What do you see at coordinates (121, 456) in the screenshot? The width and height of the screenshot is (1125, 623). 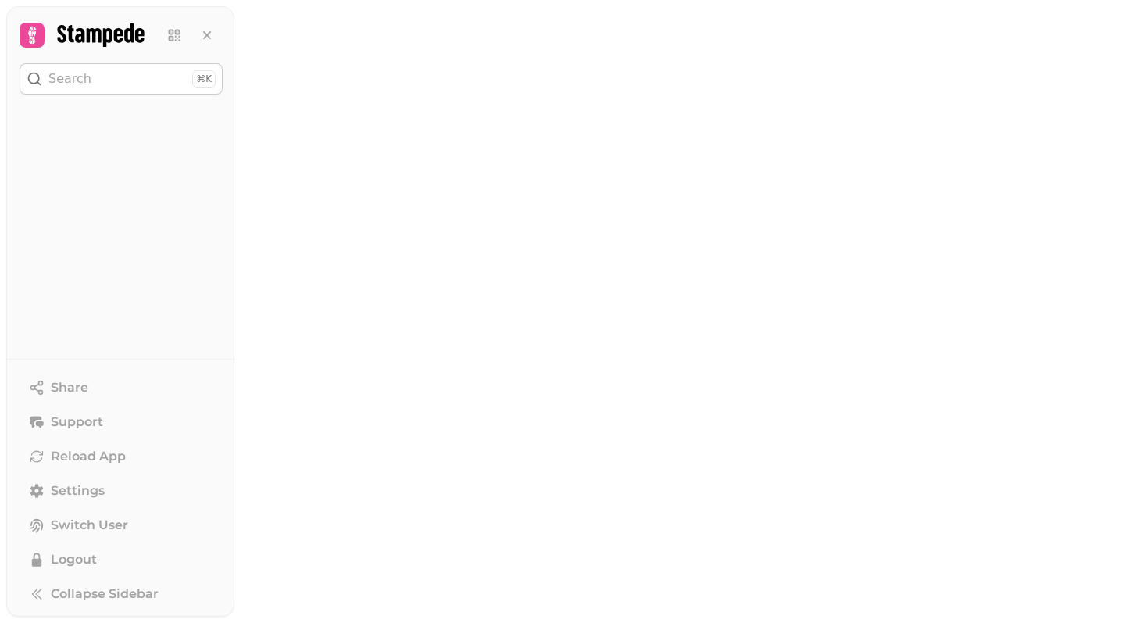 I see `button: Reload App` at bounding box center [121, 456].